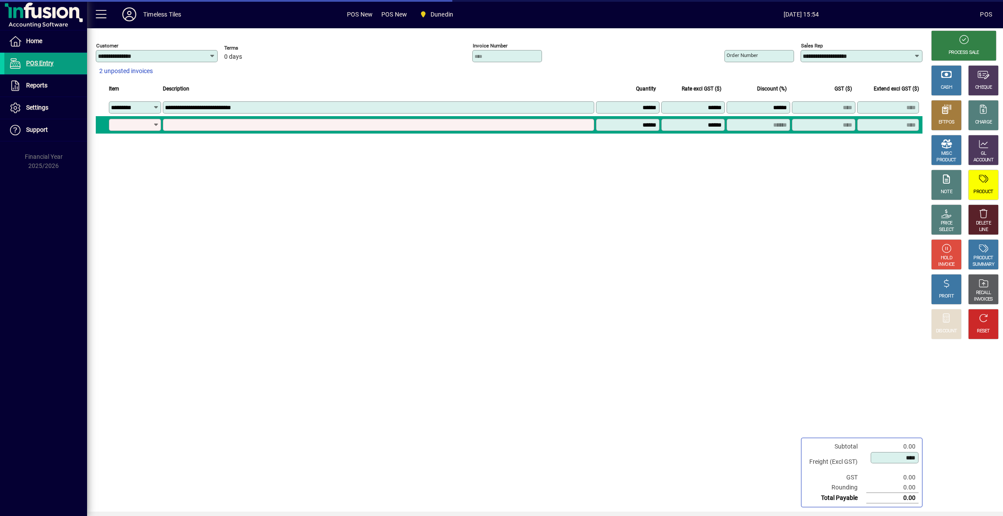 Image resolution: width=1003 pixels, height=516 pixels. I want to click on a: Home, so click(46, 41).